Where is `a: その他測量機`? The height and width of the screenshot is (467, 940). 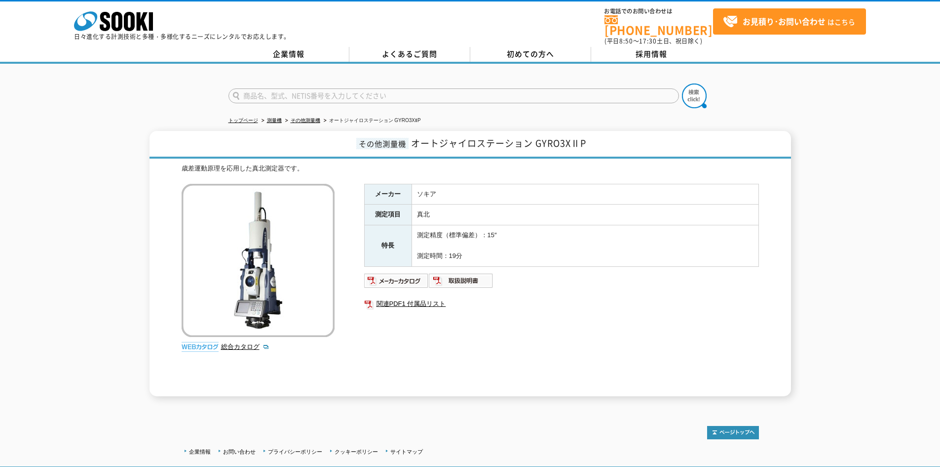
a: その他測量機 is located at coordinates (306, 120).